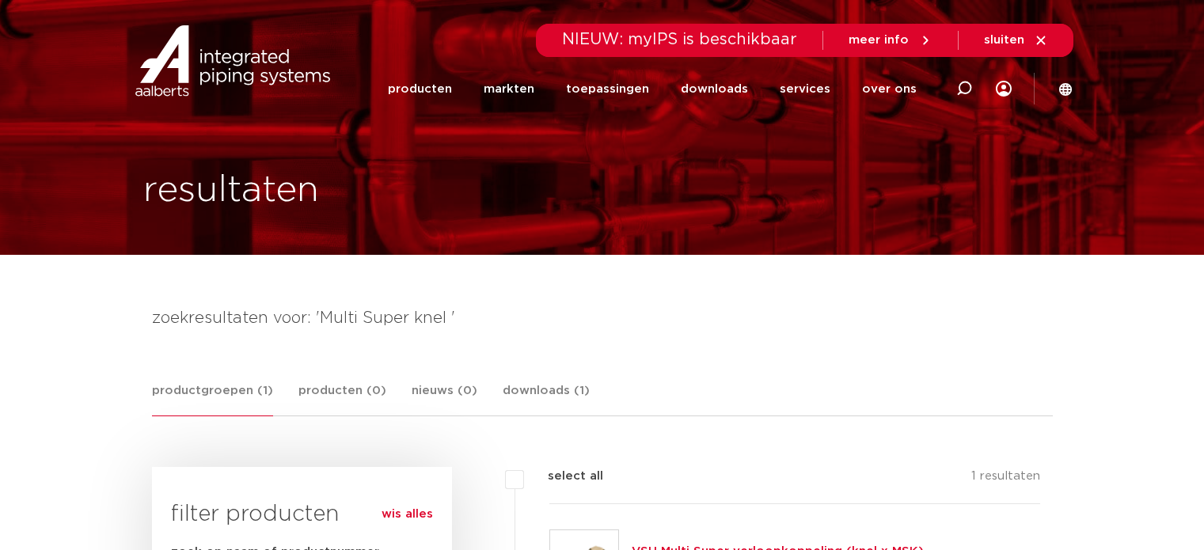 The width and height of the screenshot is (1204, 550). What do you see at coordinates (231, 191) in the screenshot?
I see `h1: resultaten` at bounding box center [231, 191].